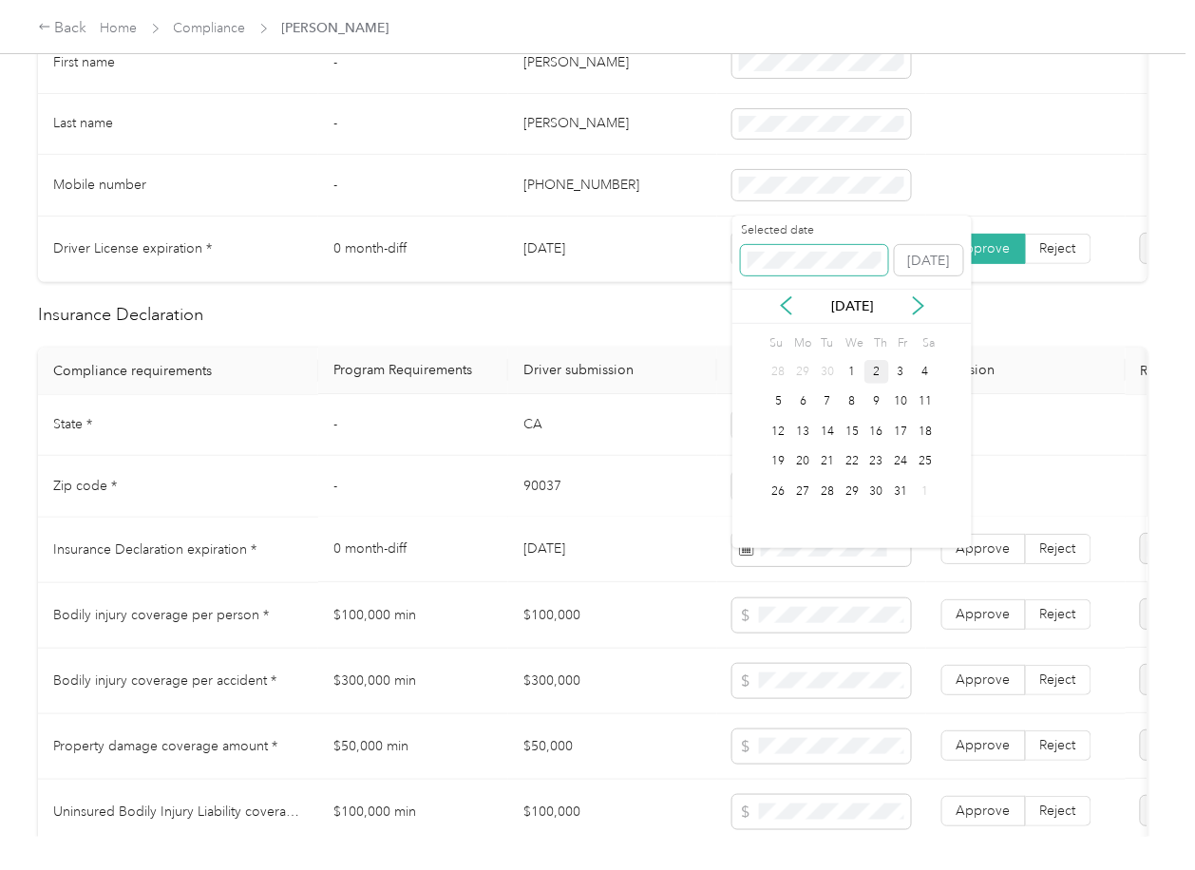 The width and height of the screenshot is (1195, 870). I want to click on div: 15, so click(852, 431).